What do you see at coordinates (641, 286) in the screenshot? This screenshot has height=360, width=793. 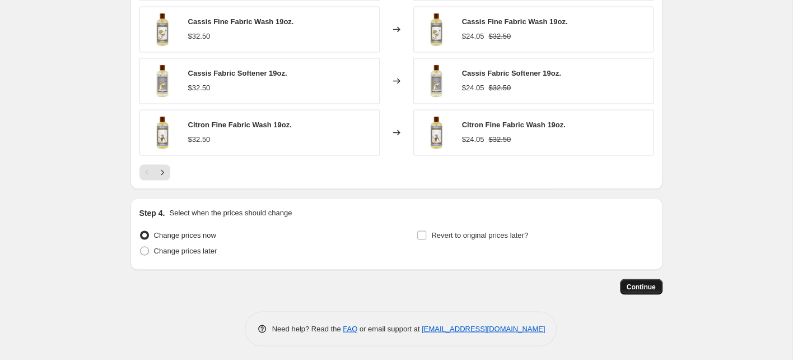 I see `span: Continue` at bounding box center [641, 286].